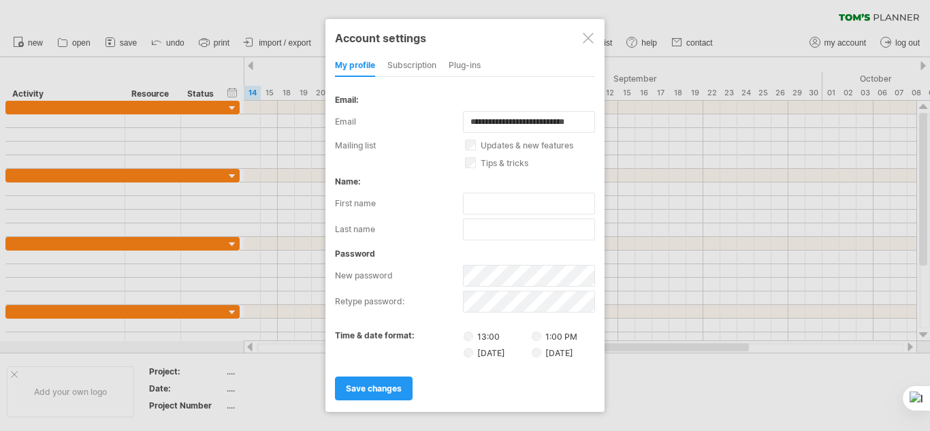 The image size is (930, 431). Describe the element at coordinates (374, 335) in the screenshot. I see `label: time & date format:` at that location.